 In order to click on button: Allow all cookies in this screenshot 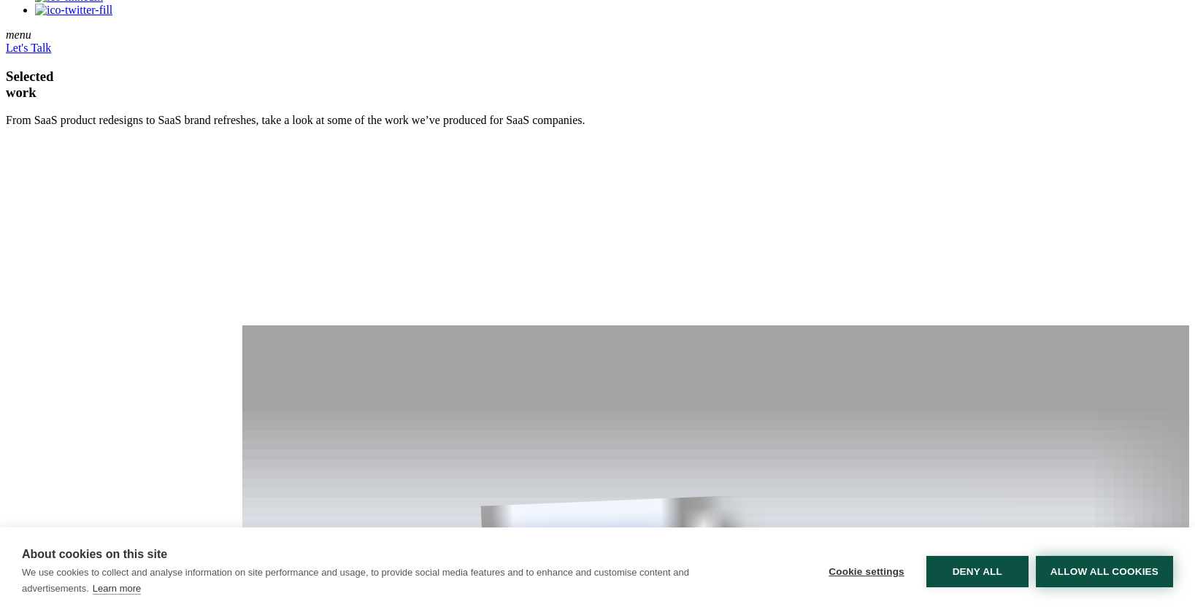, I will do `click(1105, 572)`.